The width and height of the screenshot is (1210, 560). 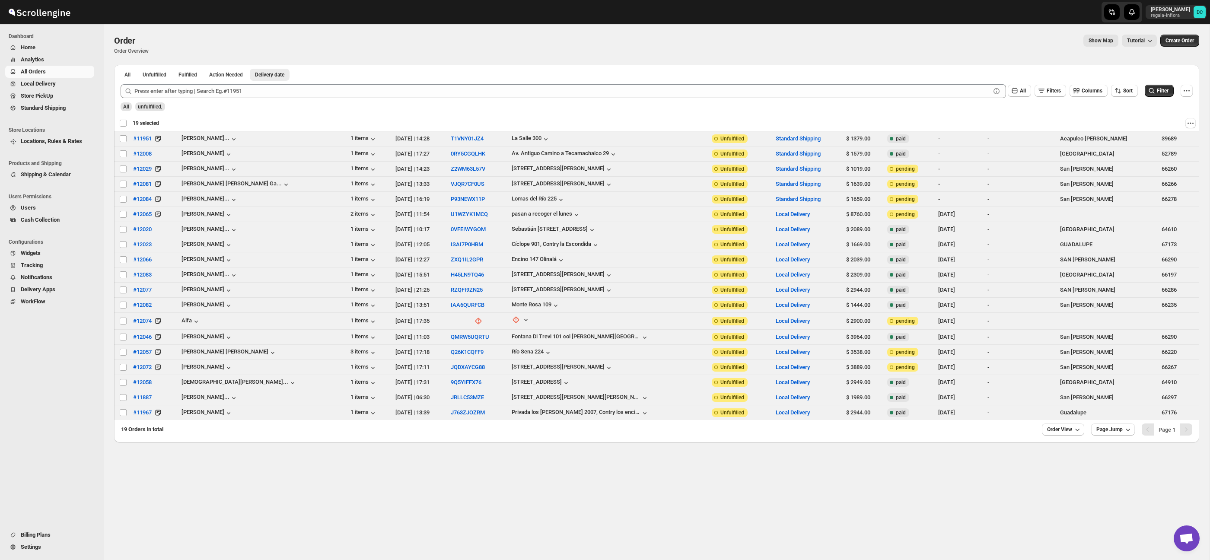 What do you see at coordinates (534, 259) in the screenshot?
I see `div: Encino 147 Olinalá` at bounding box center [534, 259].